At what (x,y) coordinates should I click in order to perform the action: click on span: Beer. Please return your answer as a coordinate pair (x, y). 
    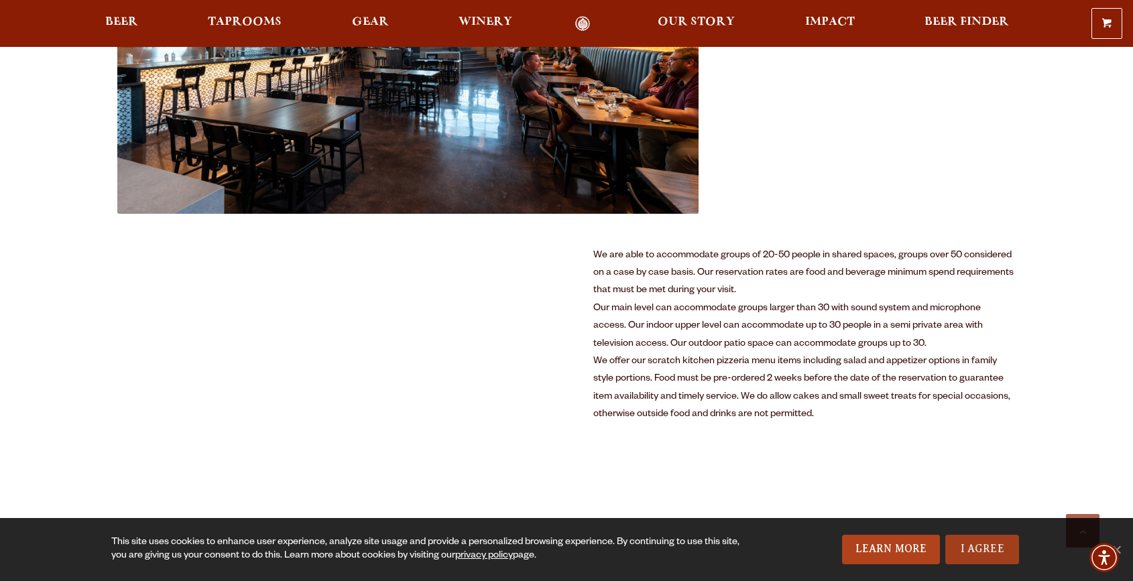
    Looking at the image, I should click on (121, 22).